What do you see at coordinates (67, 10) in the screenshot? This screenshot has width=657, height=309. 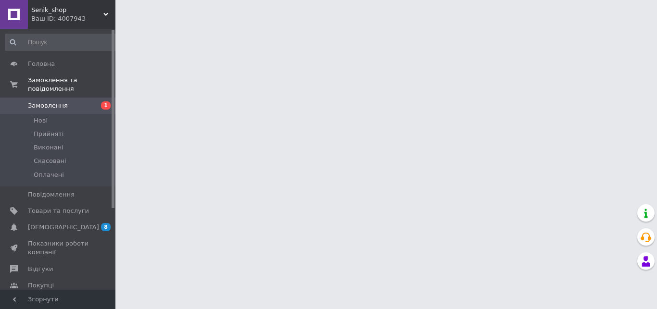 I see `span: Senik_shop` at bounding box center [67, 10].